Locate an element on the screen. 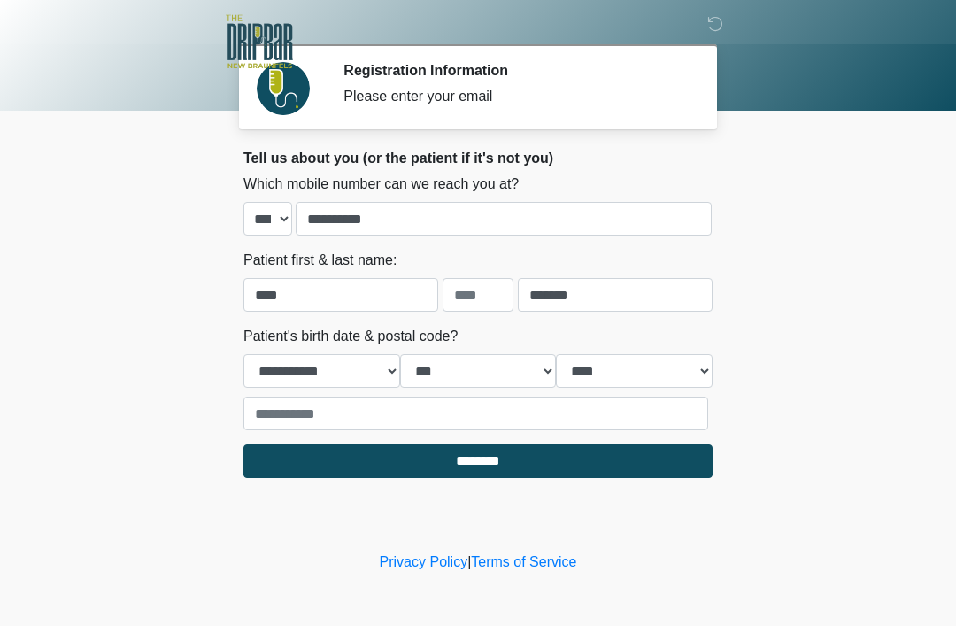 This screenshot has height=626, width=956. h2: Tell us about you (or the patient if it's not you) is located at coordinates (478, 158).